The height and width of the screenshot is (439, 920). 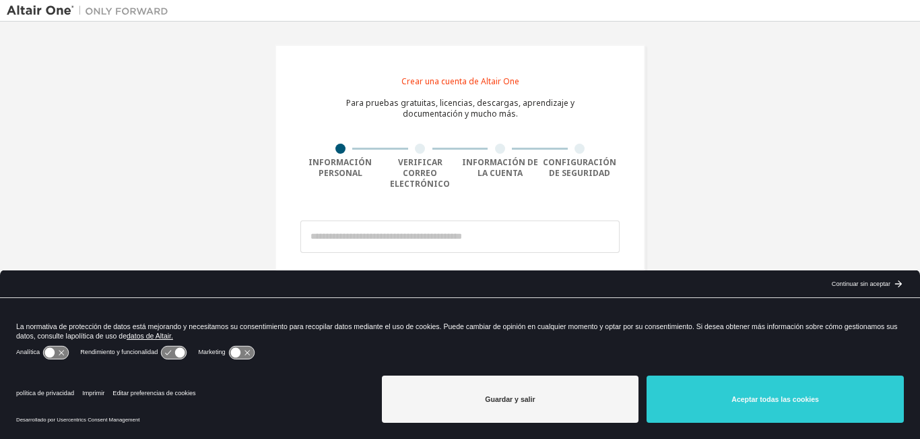 What do you see at coordinates (460, 102) in the screenshot?
I see `font: Para pruebas gratuitas, licencias, descargas, aprendizaje y` at bounding box center [460, 102].